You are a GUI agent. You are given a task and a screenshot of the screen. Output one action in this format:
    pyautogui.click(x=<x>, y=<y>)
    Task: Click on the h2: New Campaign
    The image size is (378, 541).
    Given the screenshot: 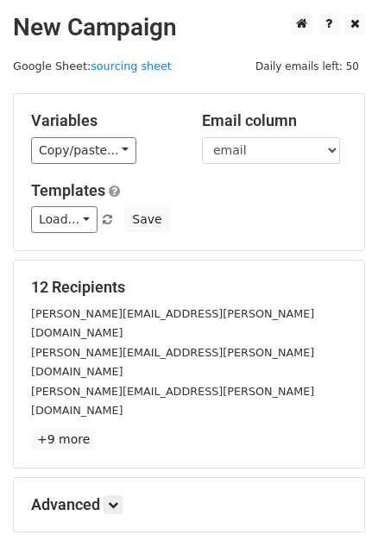 What is the action you would take?
    pyautogui.click(x=189, y=28)
    